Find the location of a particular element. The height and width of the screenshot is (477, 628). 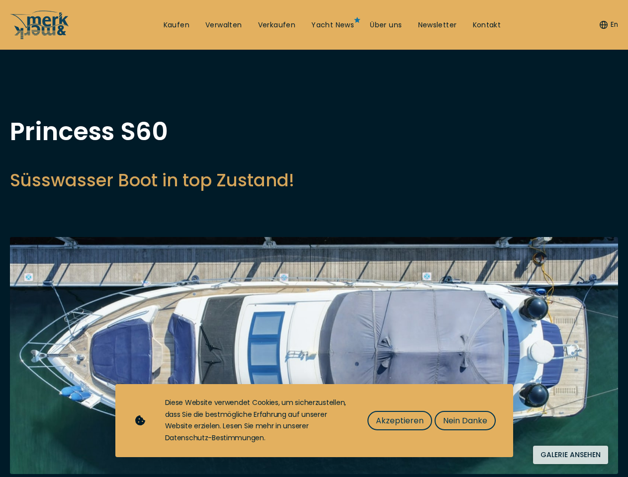

span: Akzeptieren is located at coordinates (399, 420).